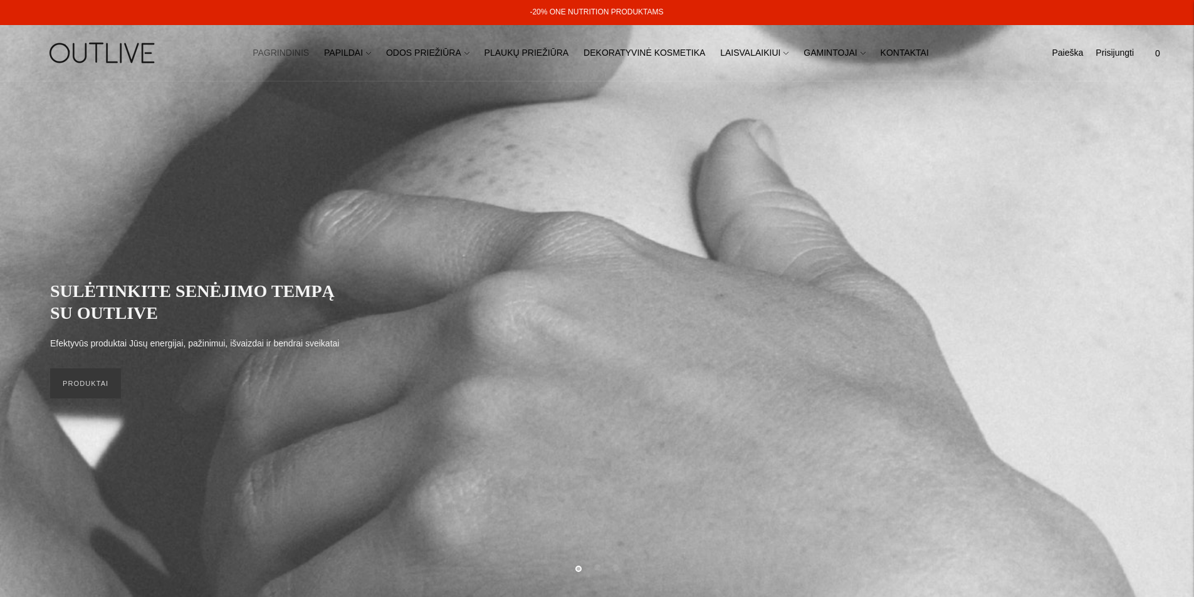 Image resolution: width=1194 pixels, height=597 pixels. I want to click on h2: SULĖTINKITE SENĖJIMO TEMPĄ SU OUTLIVE, so click(201, 302).